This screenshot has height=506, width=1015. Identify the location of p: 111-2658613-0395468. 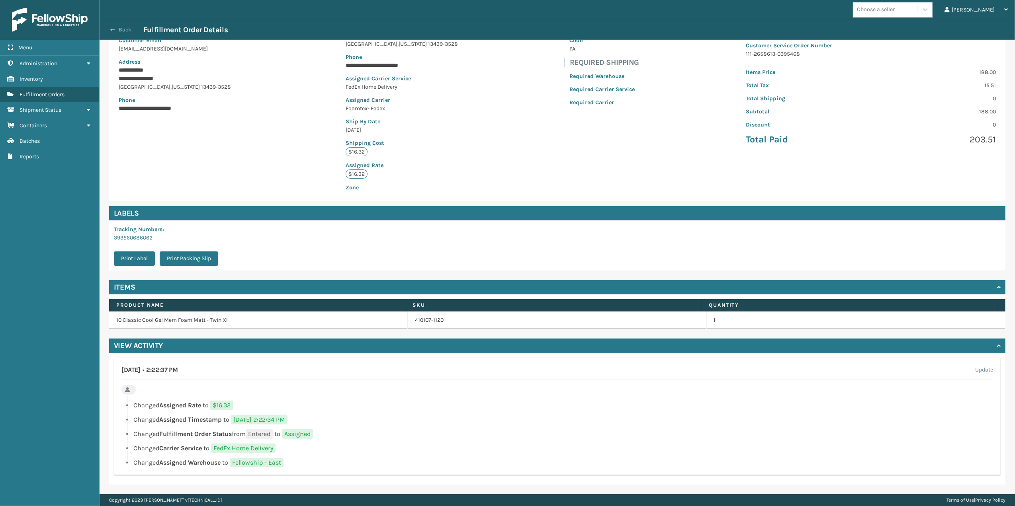
(871, 54).